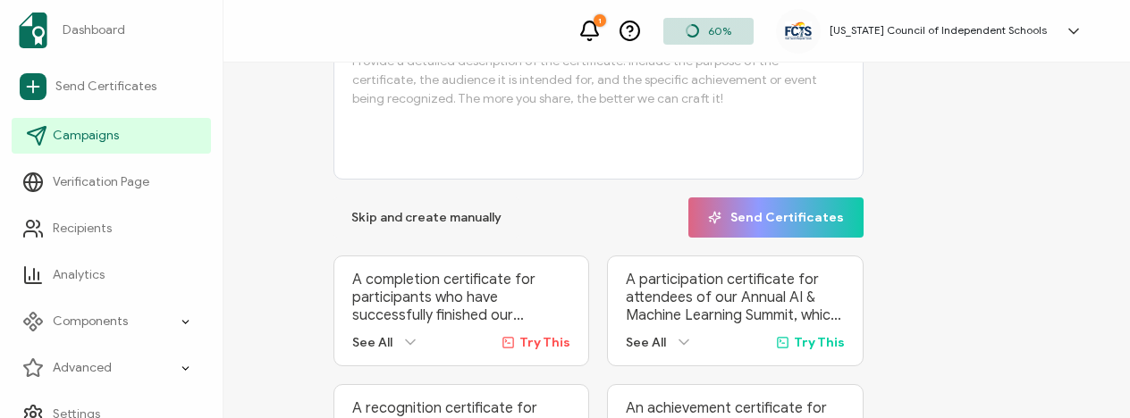  Describe the element at coordinates (461, 298) in the screenshot. I see `p: A completion certificate for participants who have successfully finished our ‘Advanced Digital Ma...` at that location.